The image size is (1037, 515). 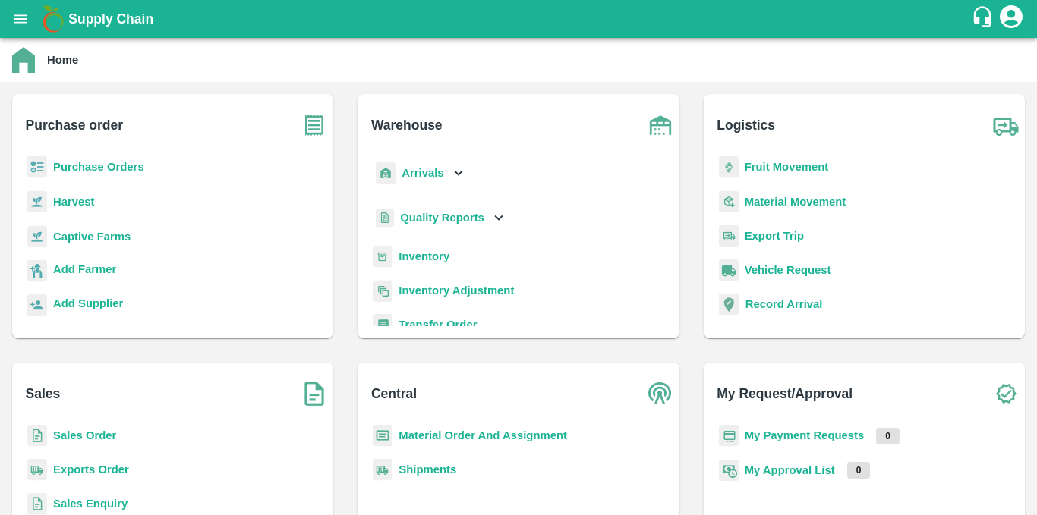 I want to click on b: Central, so click(x=394, y=394).